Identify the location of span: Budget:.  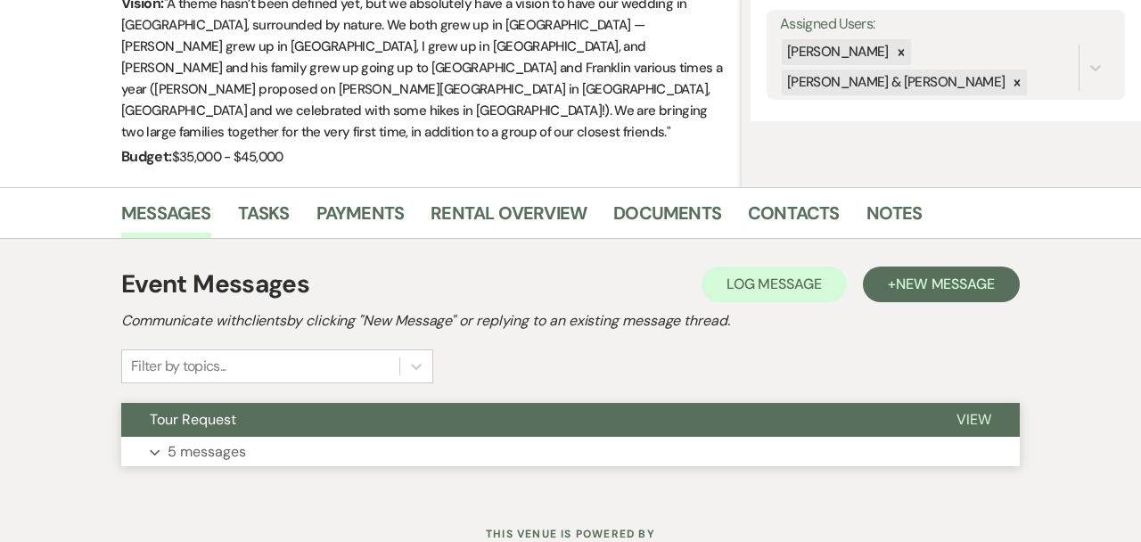
(146, 156).